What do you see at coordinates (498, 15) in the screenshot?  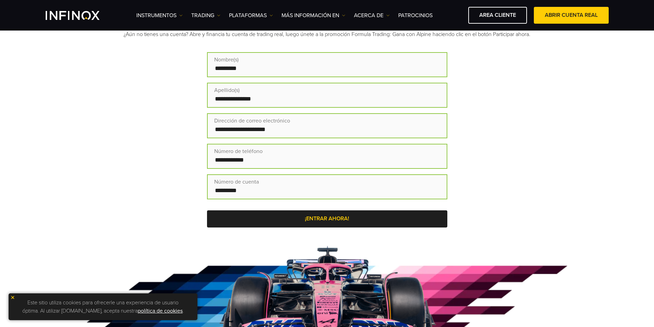 I see `a: AREA CLIENTE` at bounding box center [498, 15].